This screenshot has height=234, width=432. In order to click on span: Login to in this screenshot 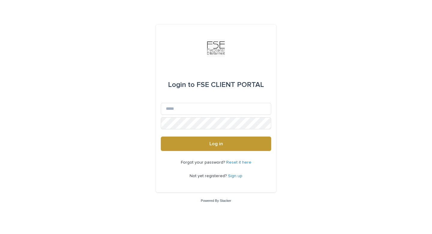, I will do `click(181, 85)`.